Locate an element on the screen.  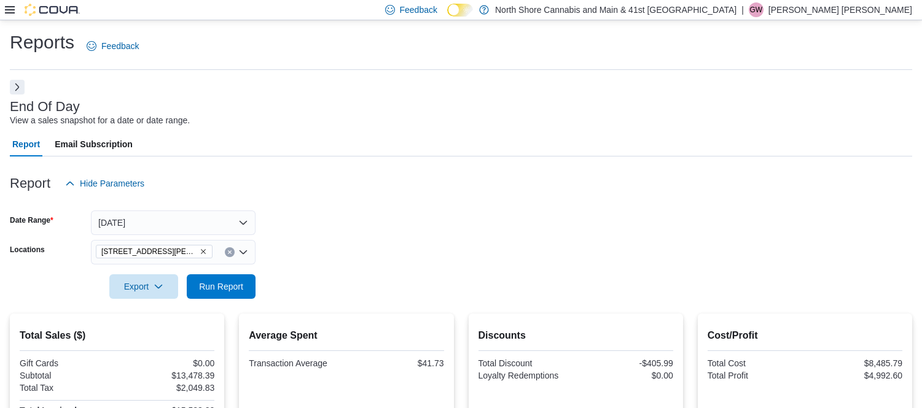
input: Dark Mode is located at coordinates (460, 10).